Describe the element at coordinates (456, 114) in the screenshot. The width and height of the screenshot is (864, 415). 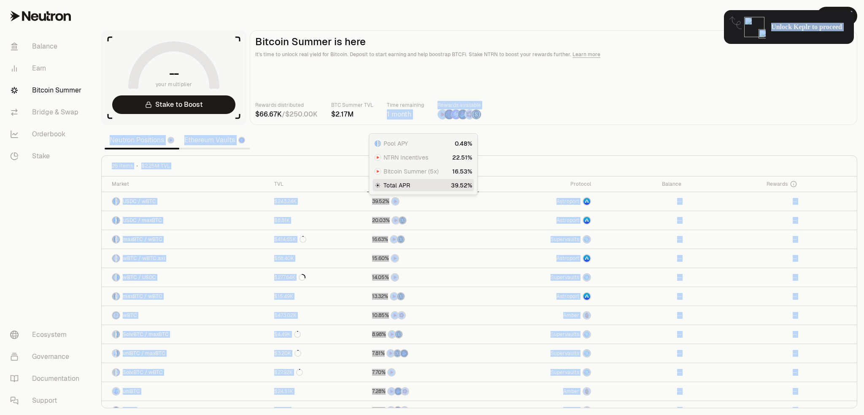
I see `img: Solv Points` at that location.